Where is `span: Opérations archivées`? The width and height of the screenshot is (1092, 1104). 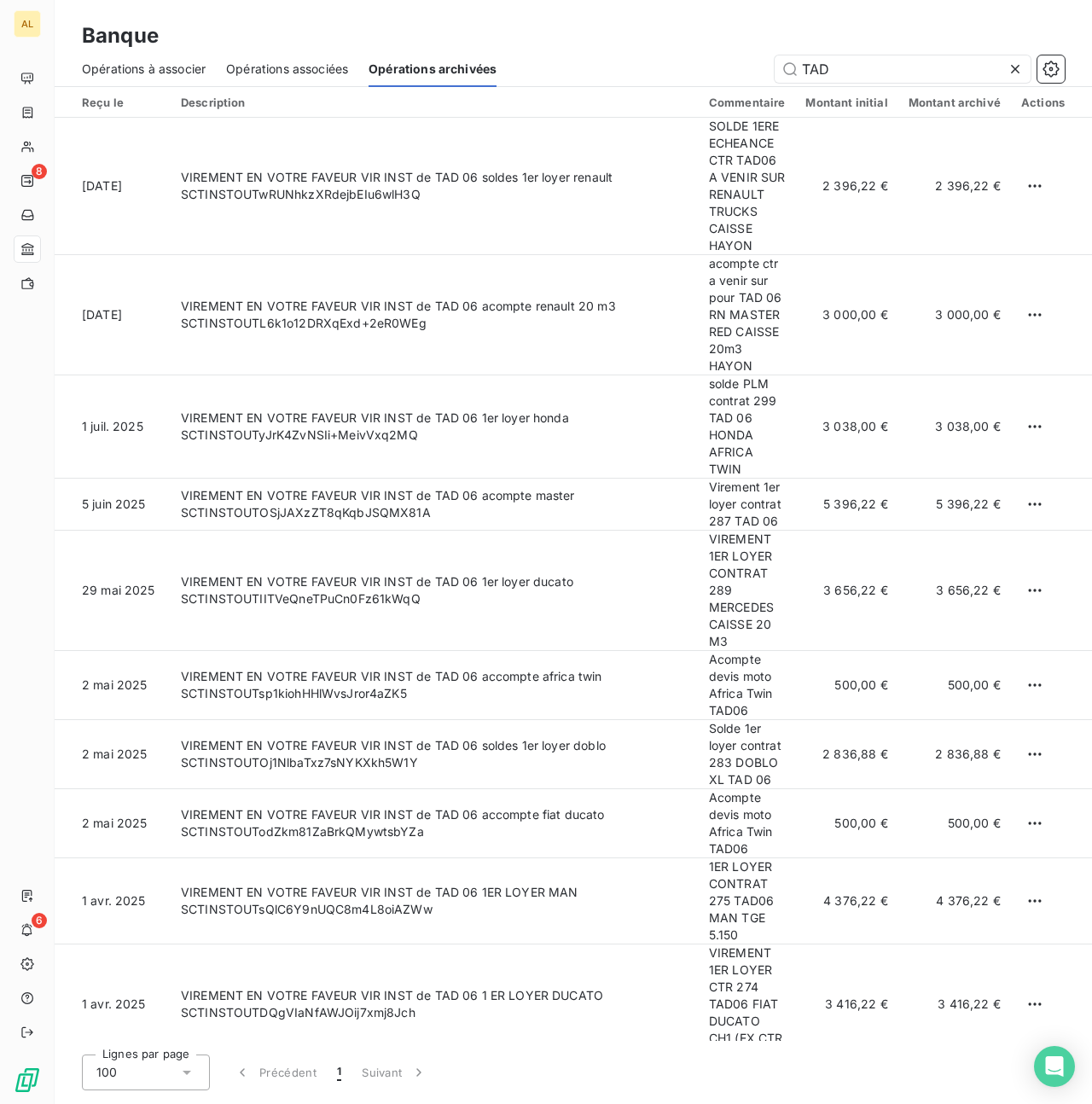
span: Opérations archivées is located at coordinates (433, 69).